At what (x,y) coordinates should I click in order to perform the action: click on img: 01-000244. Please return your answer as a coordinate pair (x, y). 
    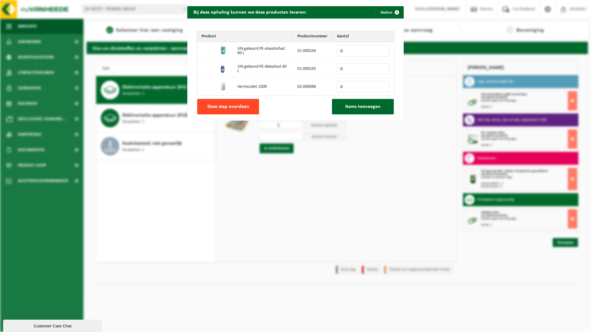
    Looking at the image, I should click on (223, 50).